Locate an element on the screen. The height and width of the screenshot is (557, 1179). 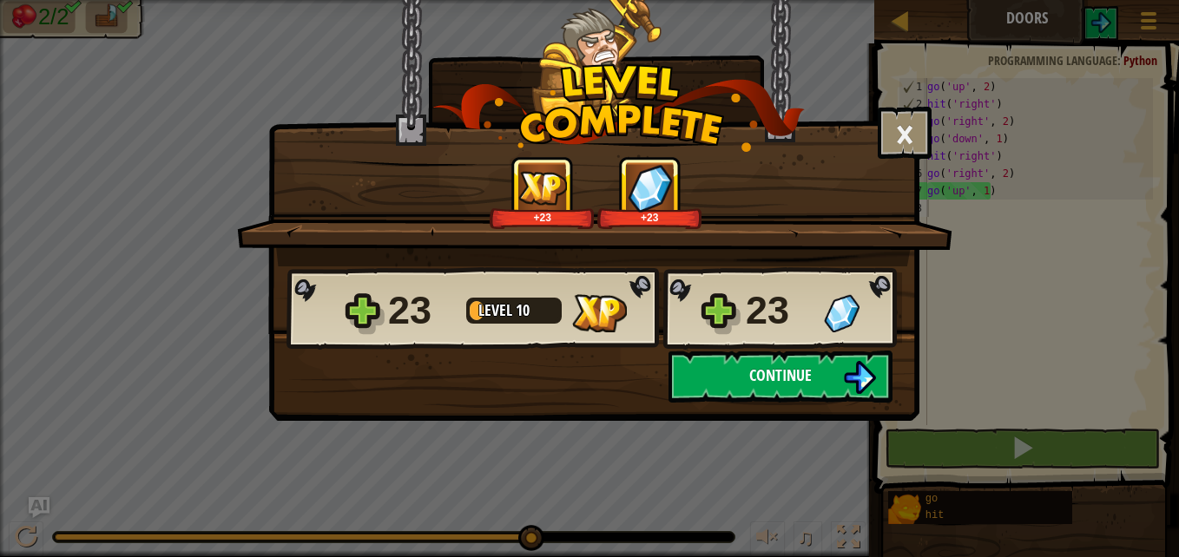
span: Continue is located at coordinates (780, 375).